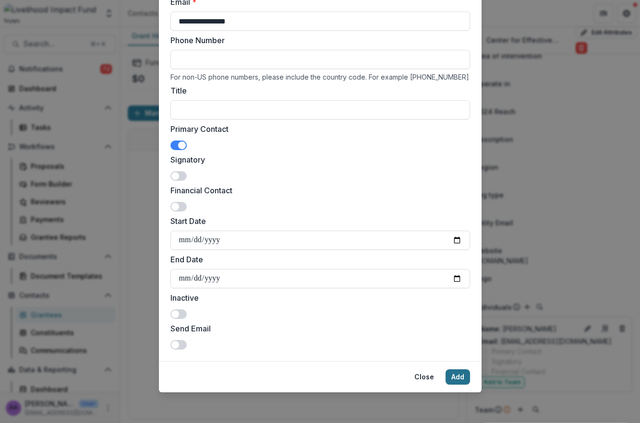  I want to click on button: Close, so click(424, 377).